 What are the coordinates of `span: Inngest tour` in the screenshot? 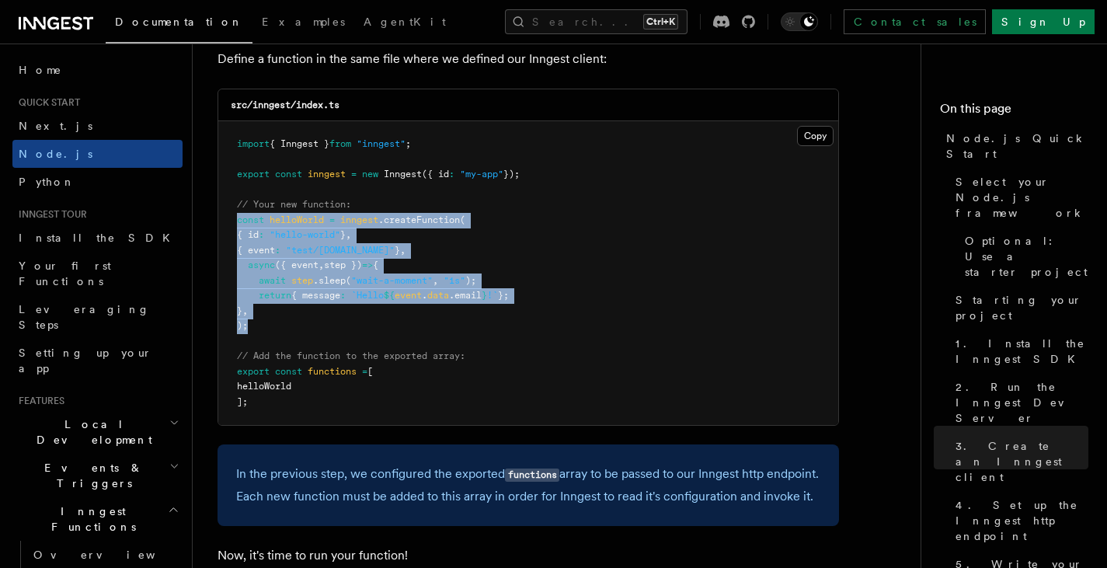 It's located at (50, 214).